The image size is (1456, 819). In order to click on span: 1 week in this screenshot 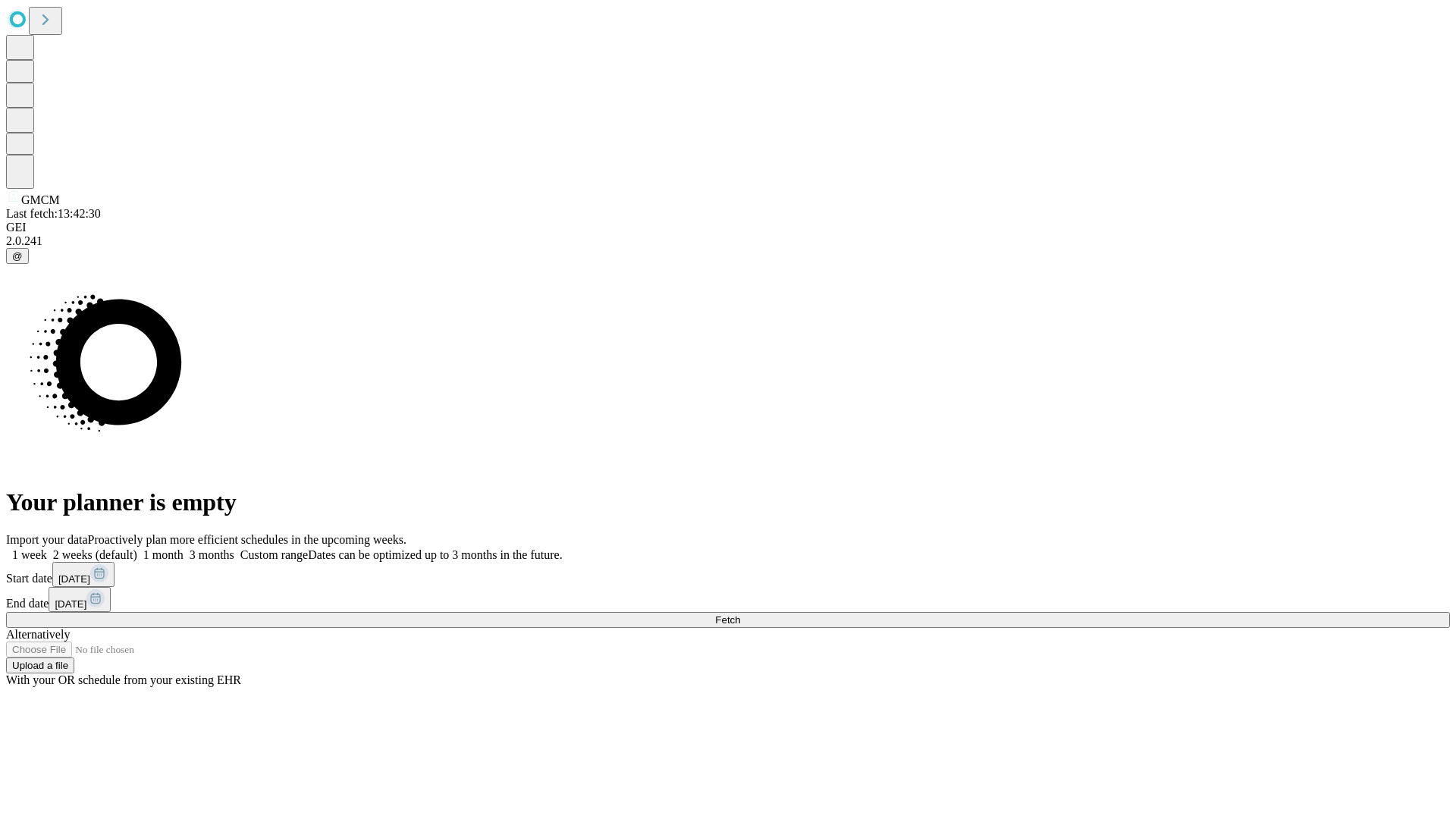, I will do `click(29, 554)`.